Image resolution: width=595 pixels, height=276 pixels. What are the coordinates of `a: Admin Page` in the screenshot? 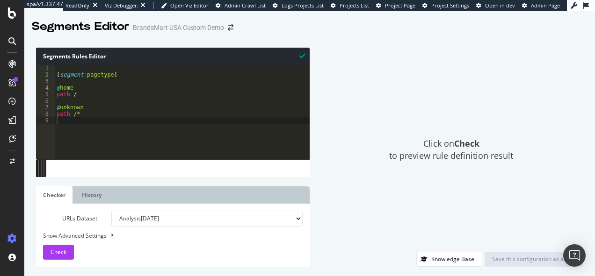 It's located at (540, 6).